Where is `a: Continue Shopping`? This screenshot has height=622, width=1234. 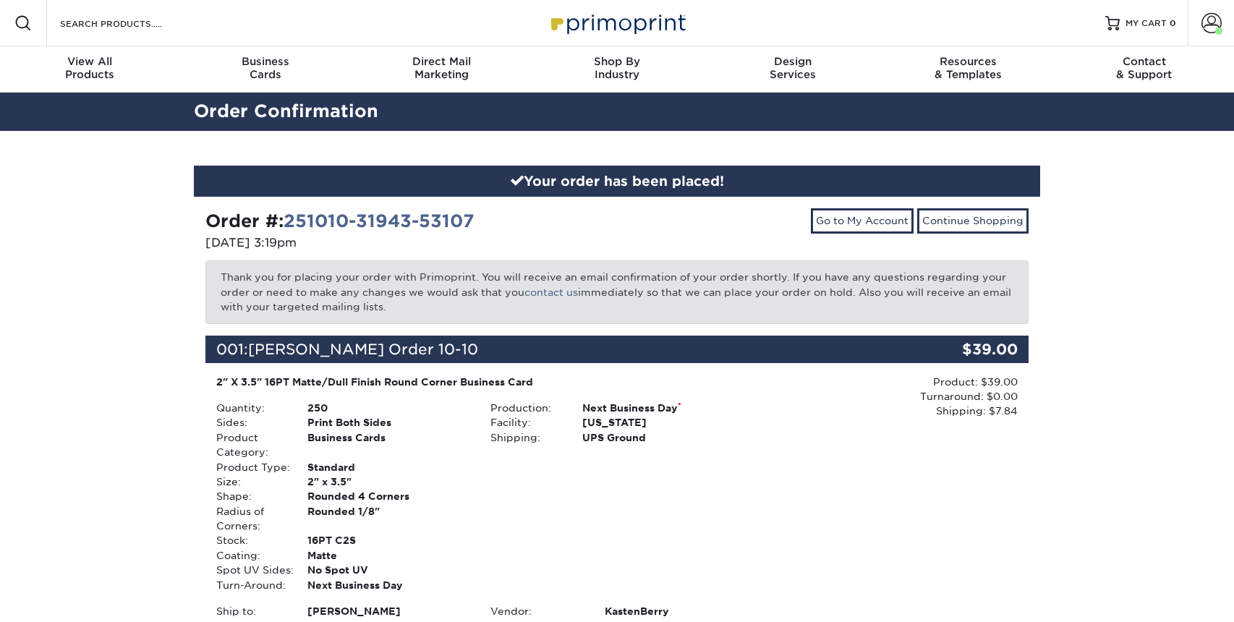
a: Continue Shopping is located at coordinates (973, 221).